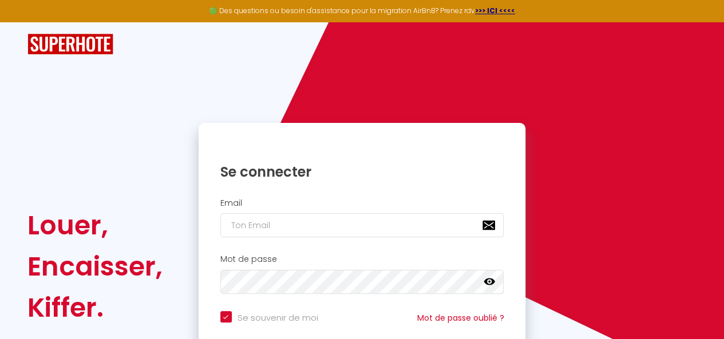  I want to click on a: Mot de passe oublié ?, so click(460, 318).